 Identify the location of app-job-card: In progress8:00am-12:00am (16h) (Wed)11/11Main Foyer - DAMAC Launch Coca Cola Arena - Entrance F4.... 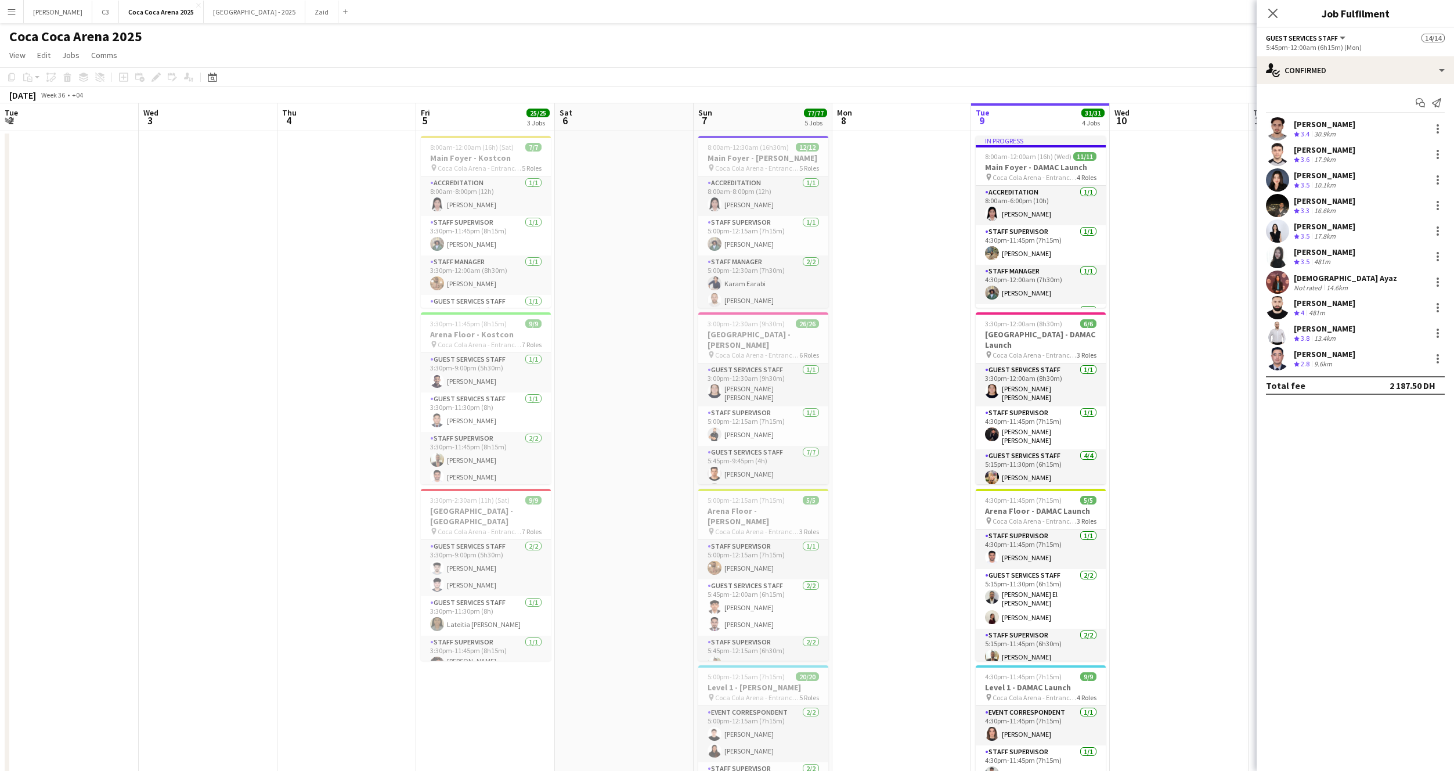
(1041, 222).